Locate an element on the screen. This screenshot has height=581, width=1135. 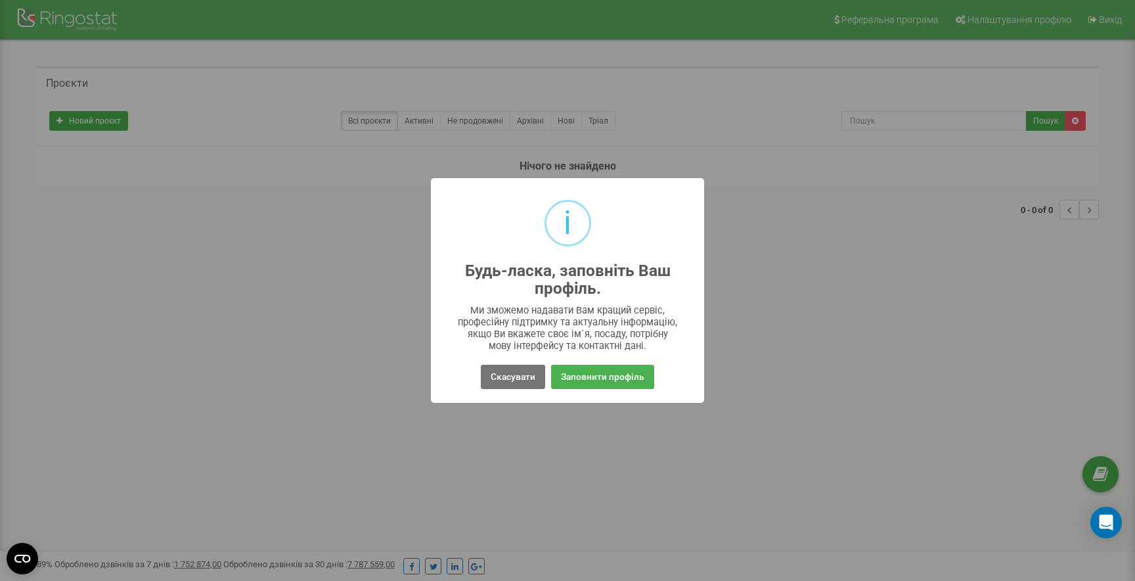
button: Open CMP widget is located at coordinates (22, 558).